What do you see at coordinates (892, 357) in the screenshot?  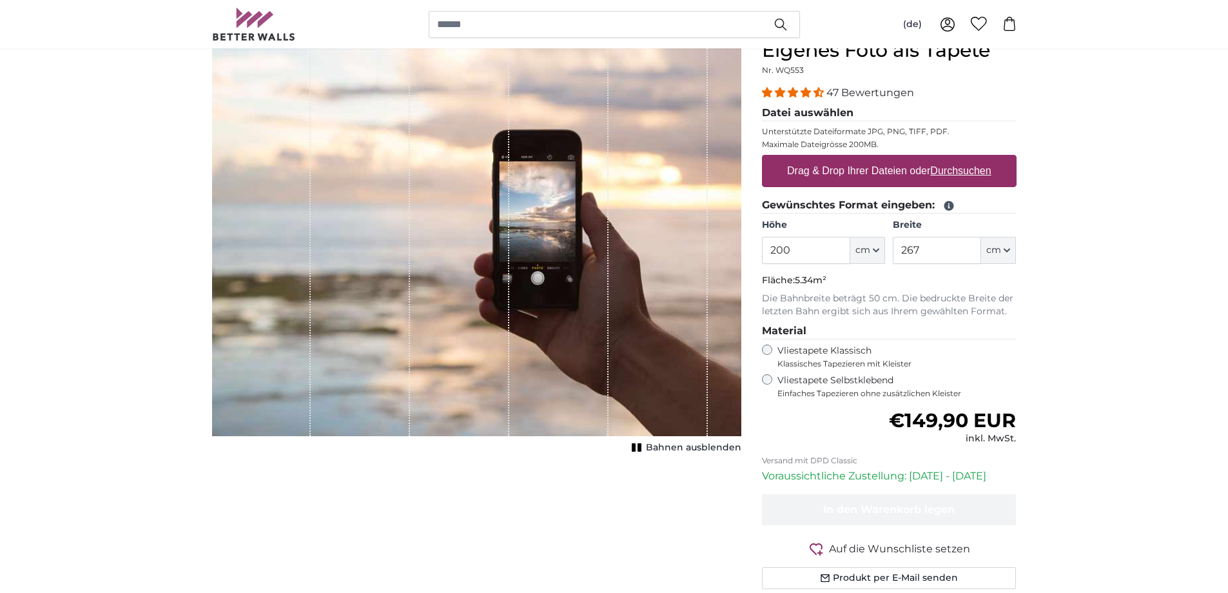 I see `label: Vliestapete Klassisch` at bounding box center [892, 357].